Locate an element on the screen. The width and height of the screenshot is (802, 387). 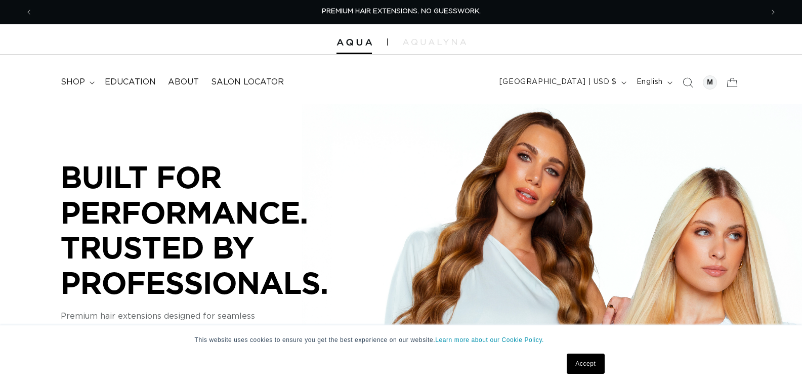
summary: Search is located at coordinates (688, 82).